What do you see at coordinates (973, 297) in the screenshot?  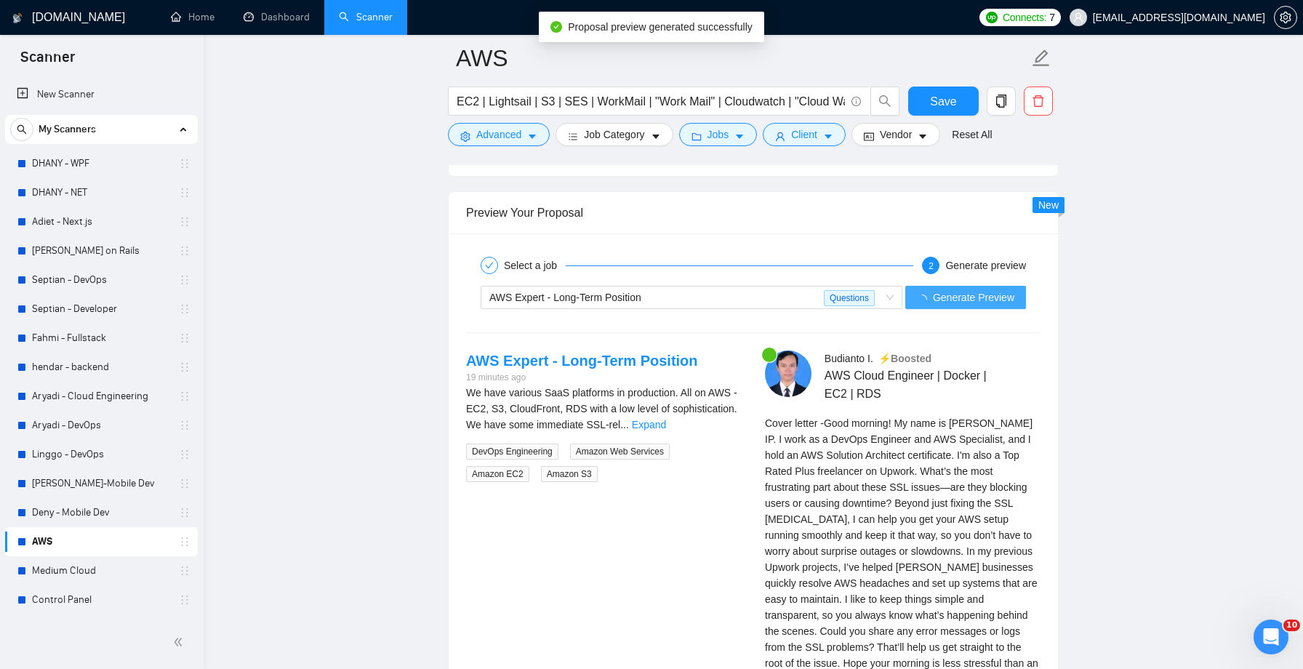 I see `span: Generate Preview` at bounding box center [973, 297].